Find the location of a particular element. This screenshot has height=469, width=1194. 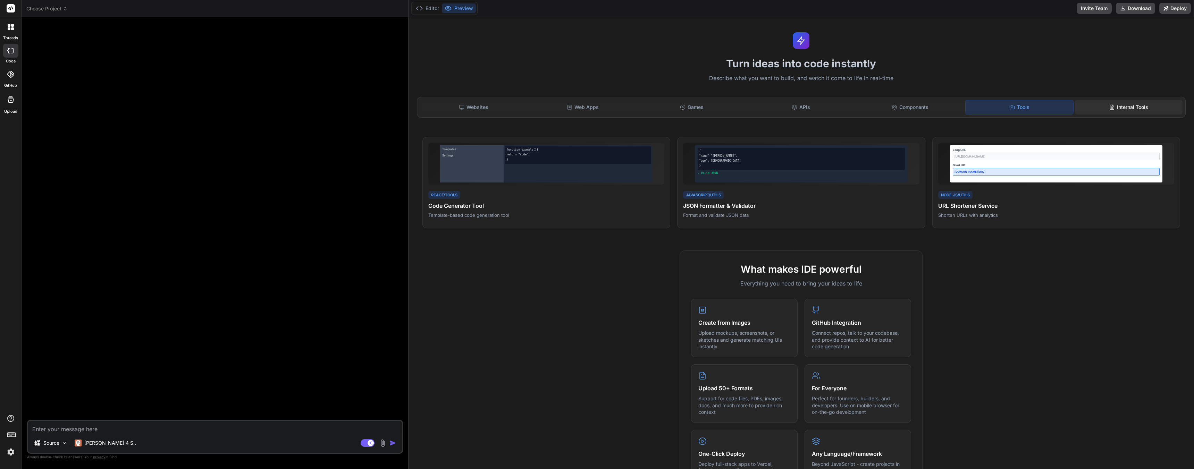

h1: Turn ideas into code instantly is located at coordinates (801, 64).